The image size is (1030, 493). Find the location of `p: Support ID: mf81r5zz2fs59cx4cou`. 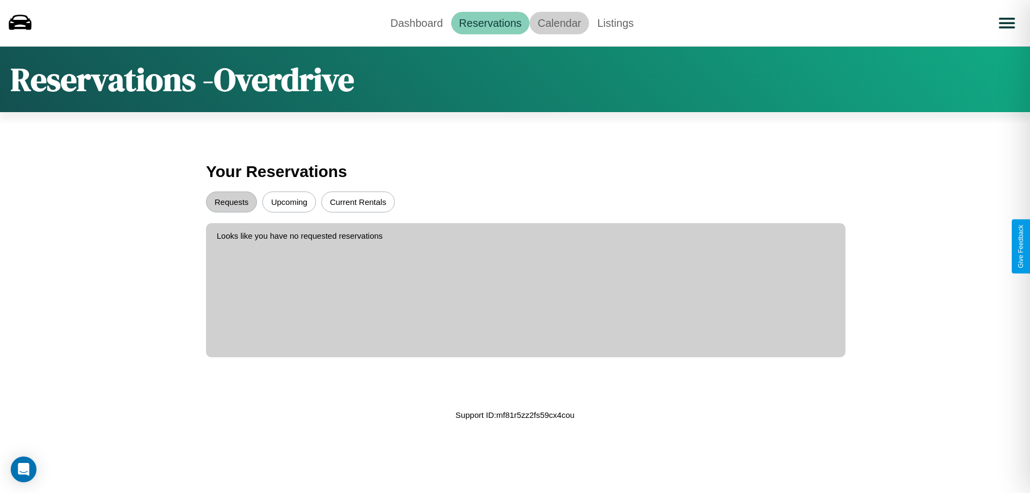

p: Support ID: mf81r5zz2fs59cx4cou is located at coordinates (515, 415).